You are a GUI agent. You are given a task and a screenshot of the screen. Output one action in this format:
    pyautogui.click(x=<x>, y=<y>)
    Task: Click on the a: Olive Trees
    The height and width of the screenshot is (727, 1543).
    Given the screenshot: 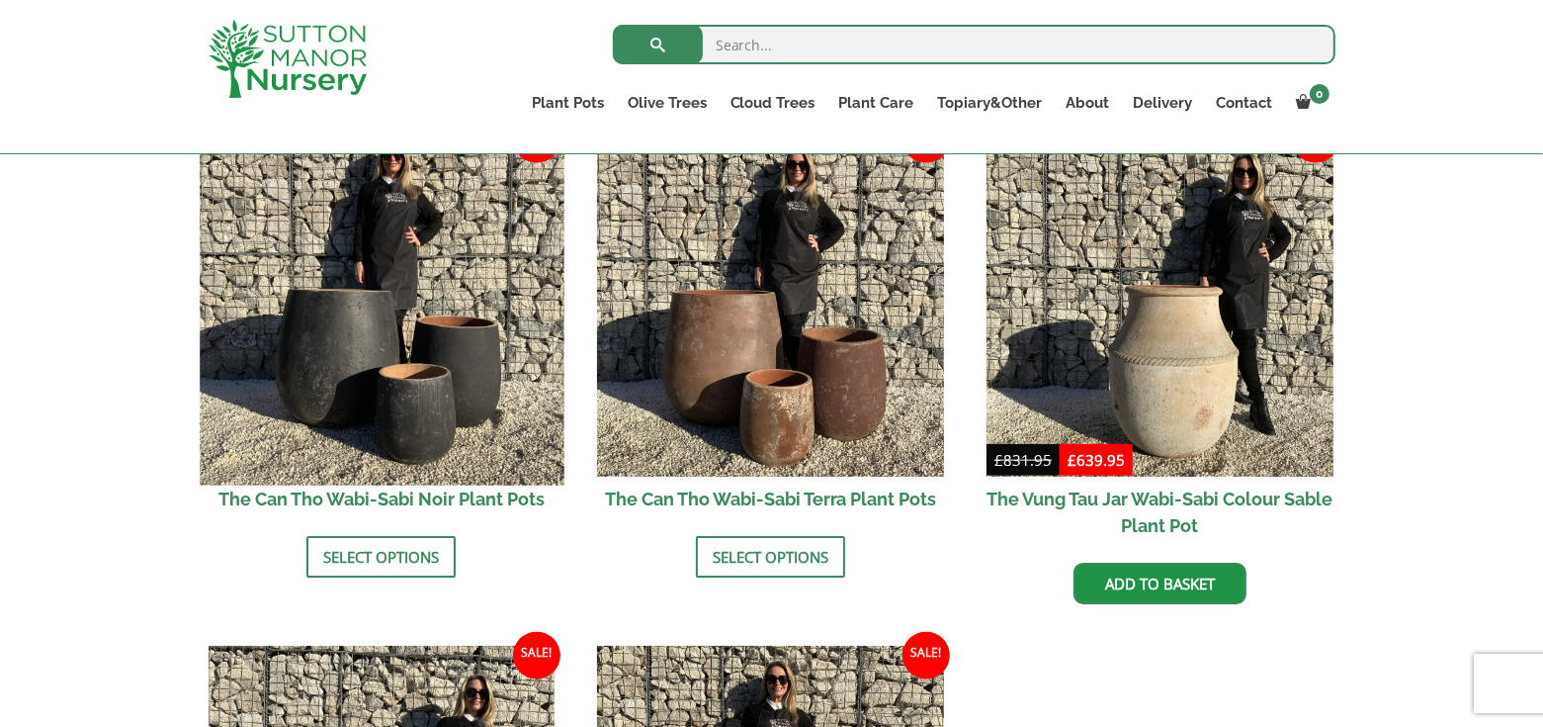 What is the action you would take?
    pyautogui.click(x=667, y=103)
    